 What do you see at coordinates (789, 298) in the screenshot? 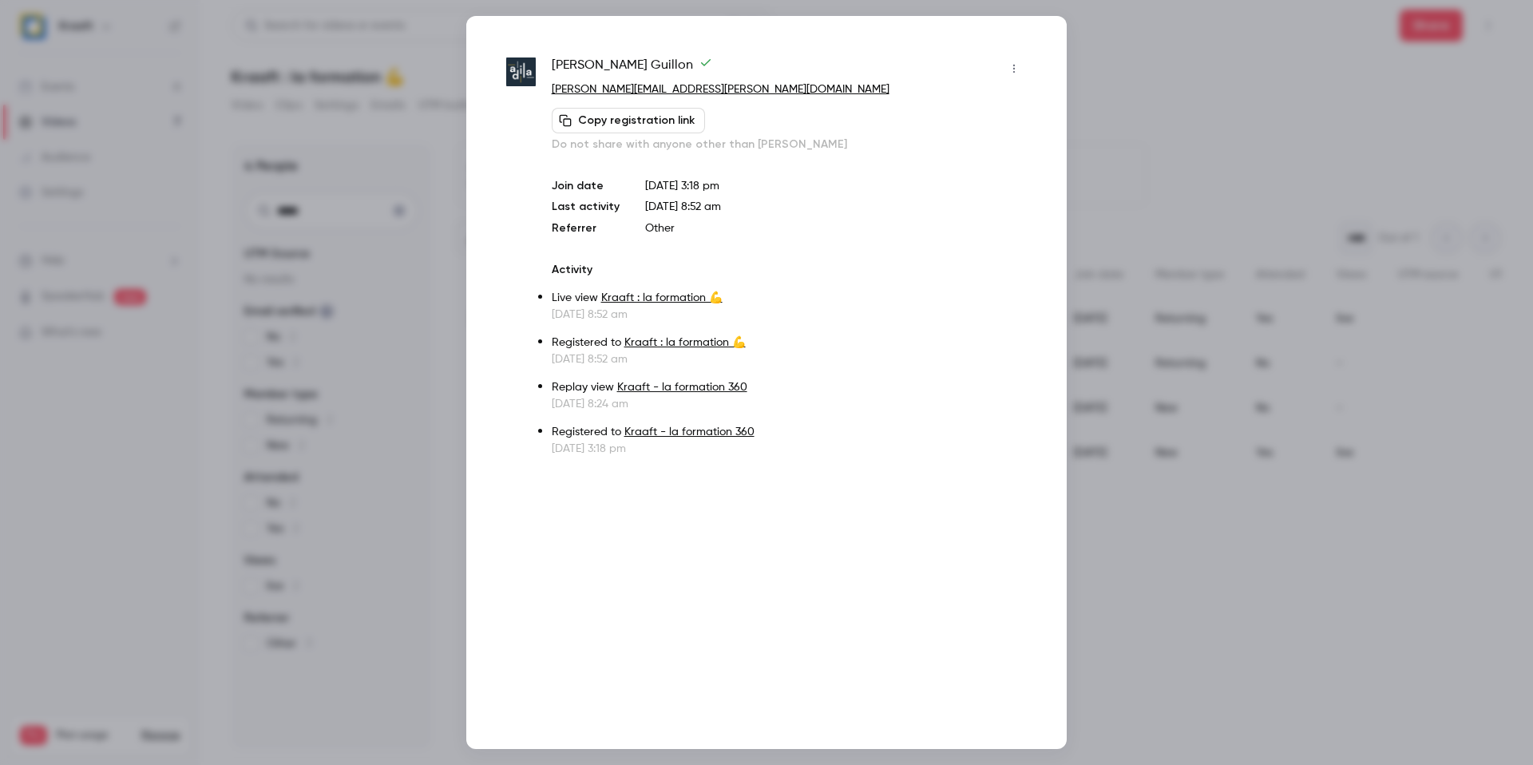
I see `p: Live view` at bounding box center [789, 298].